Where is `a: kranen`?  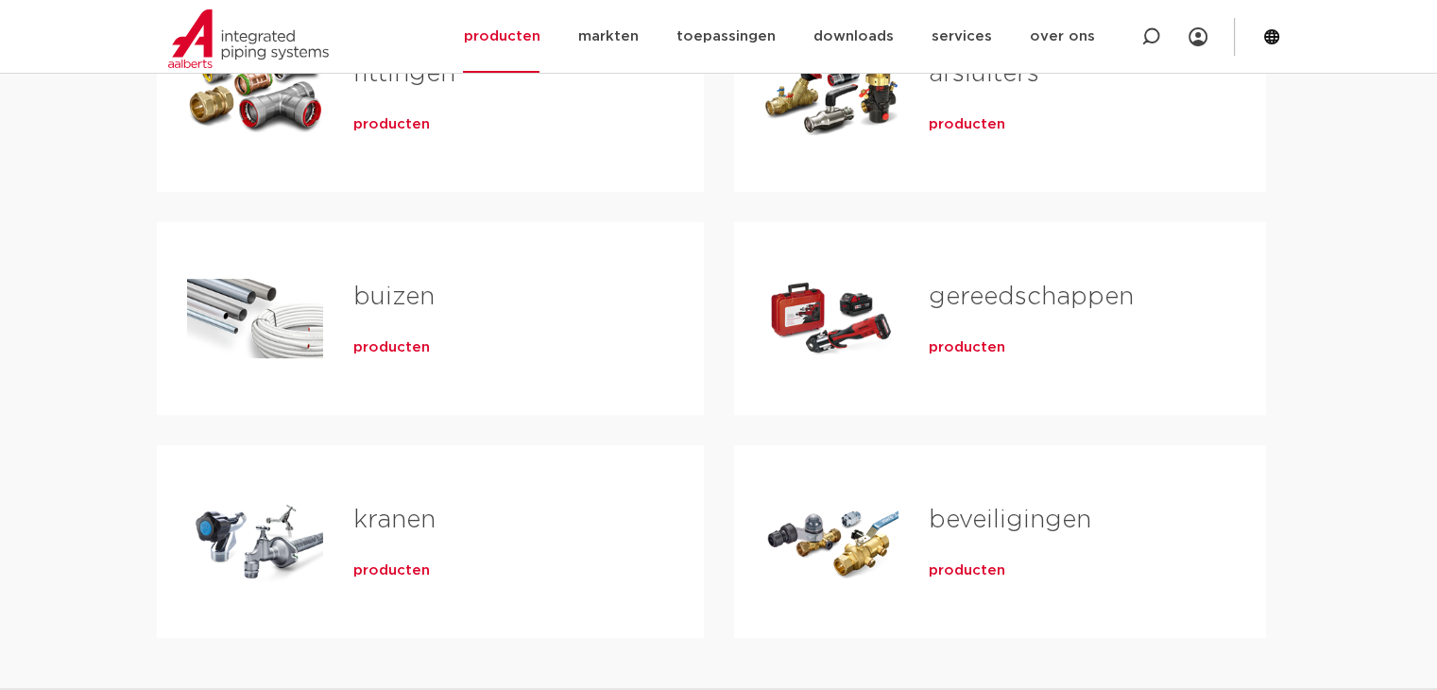 a: kranen is located at coordinates (394, 520).